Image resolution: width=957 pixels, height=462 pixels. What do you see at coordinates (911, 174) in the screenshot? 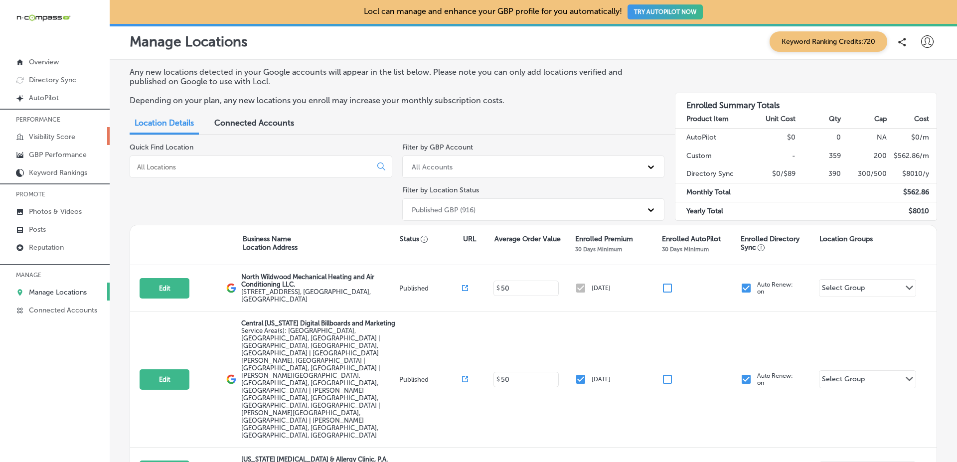
I see `td: $ 8010 /y` at bounding box center [911, 174].